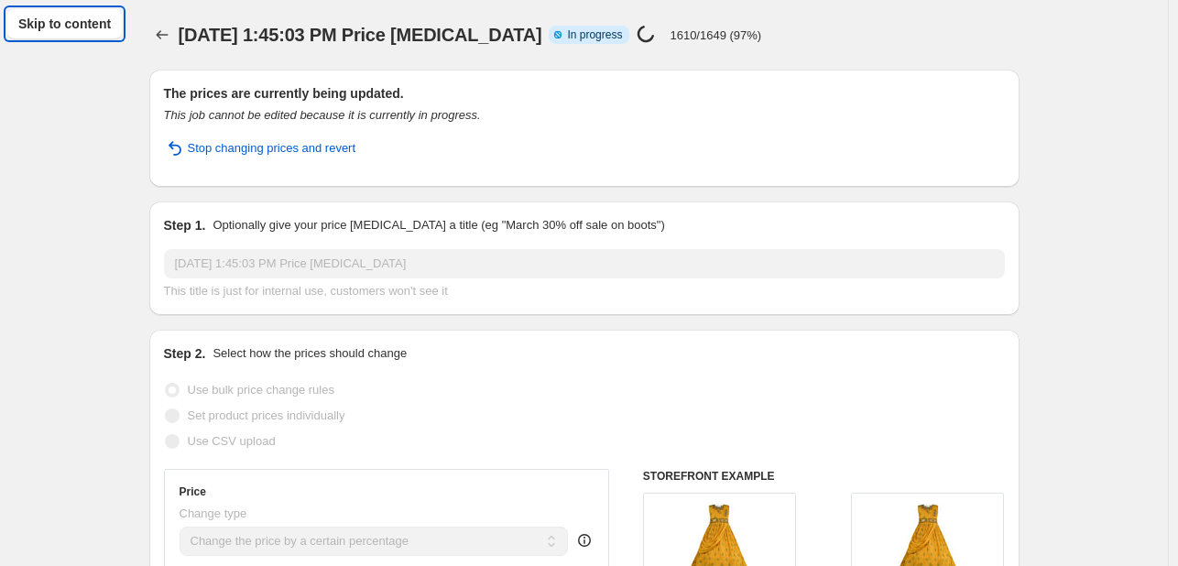 Image resolution: width=1178 pixels, height=566 pixels. I want to click on span: This title is just for internal use, customers won't see it, so click(306, 290).